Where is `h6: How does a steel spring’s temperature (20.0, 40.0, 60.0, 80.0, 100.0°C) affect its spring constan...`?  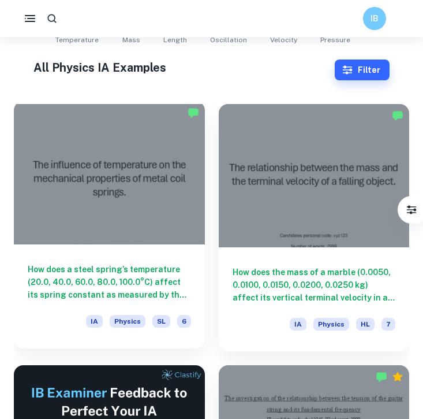
h6: How does a steel spring’s temperature (20.0, 40.0, 60.0, 80.0, 100.0°C) affect its spring constan... is located at coordinates (109, 282).